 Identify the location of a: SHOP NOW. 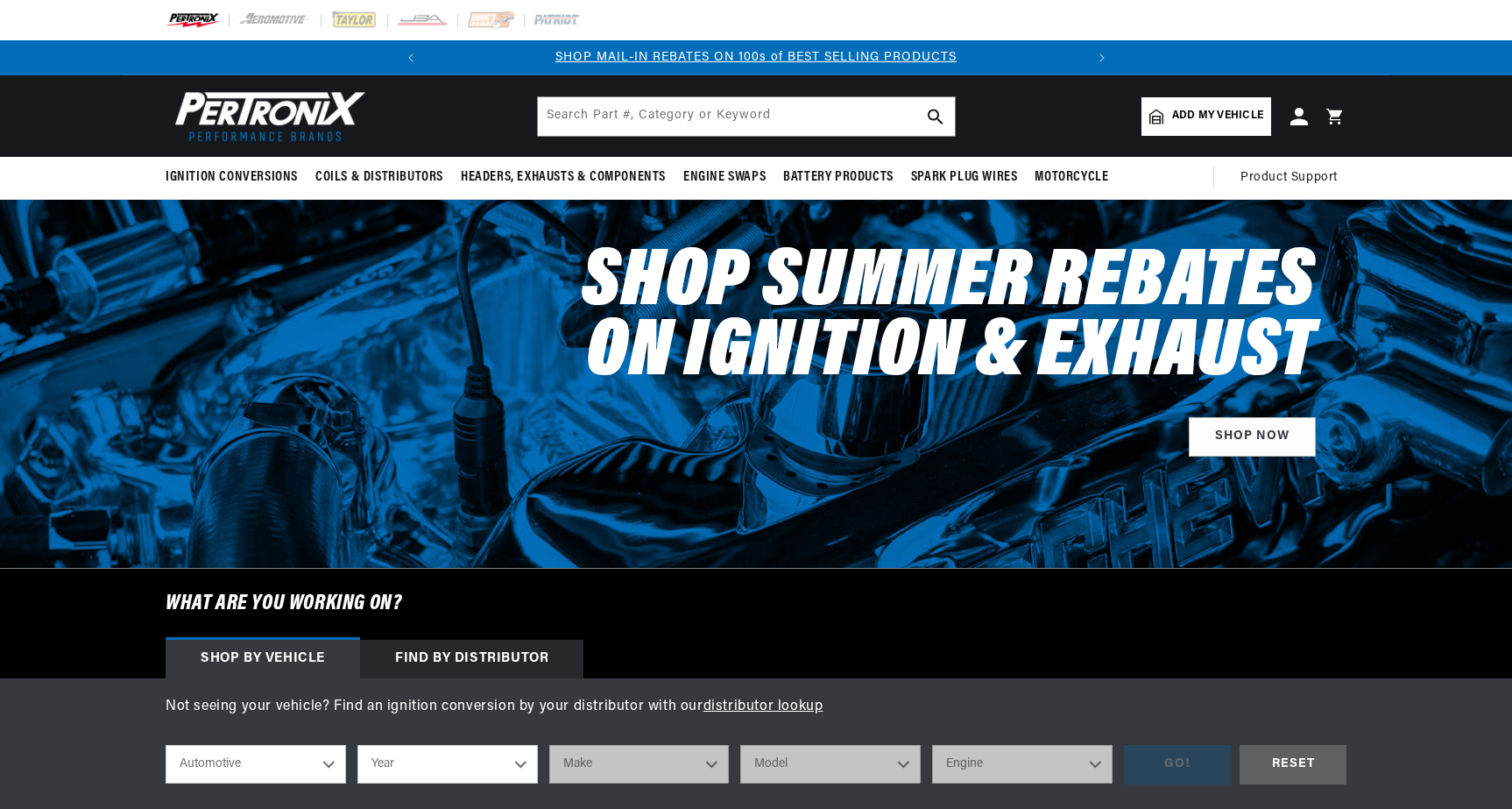
(1251, 437).